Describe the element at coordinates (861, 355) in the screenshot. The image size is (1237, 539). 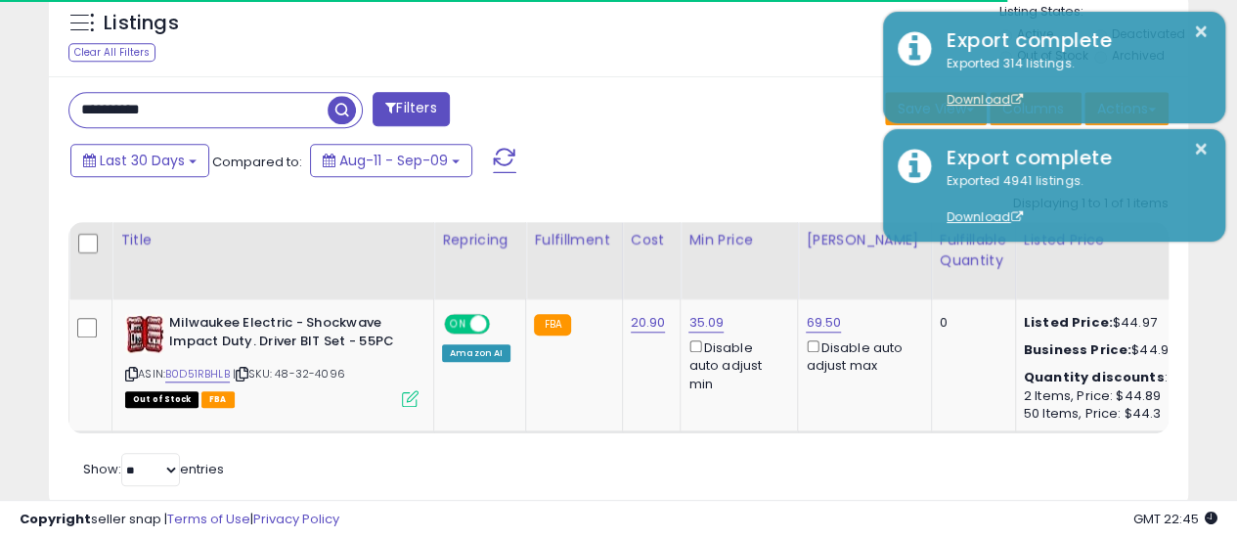
I see `div: Disable auto adjust max` at that location.